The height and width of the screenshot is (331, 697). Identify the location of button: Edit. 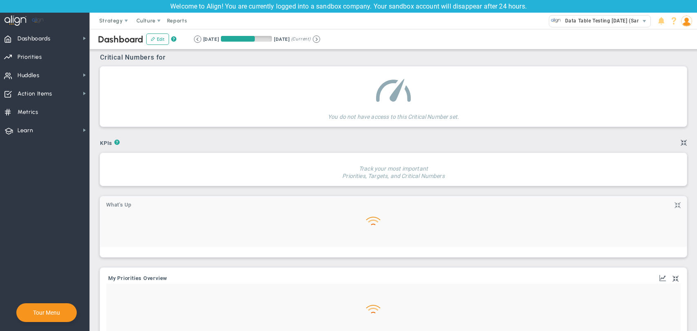
(158, 39).